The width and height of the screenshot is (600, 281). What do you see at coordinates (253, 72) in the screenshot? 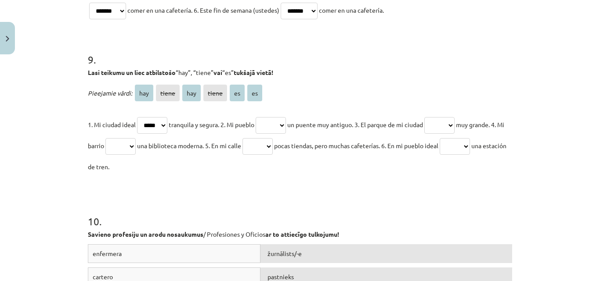
I see `strong: tukšajā vietā!` at bounding box center [253, 72].